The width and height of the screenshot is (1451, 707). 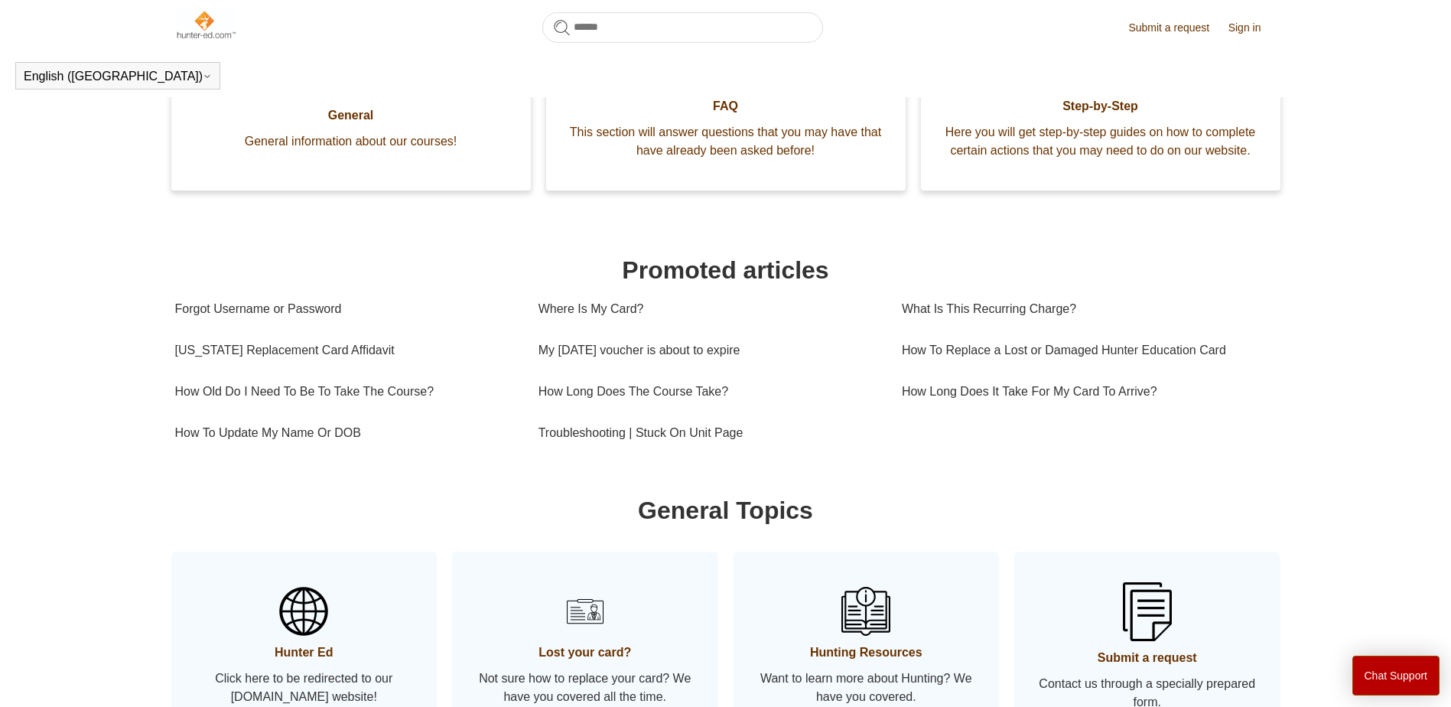 I want to click on a: General General information about our courses!, so click(x=351, y=125).